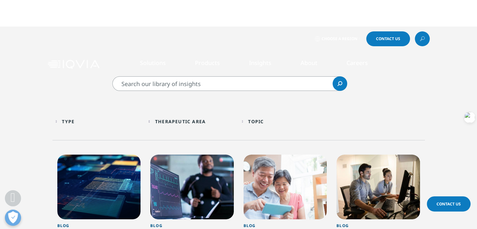 This screenshot has height=229, width=477. Describe the element at coordinates (207, 63) in the screenshot. I see `a: Products` at that location.